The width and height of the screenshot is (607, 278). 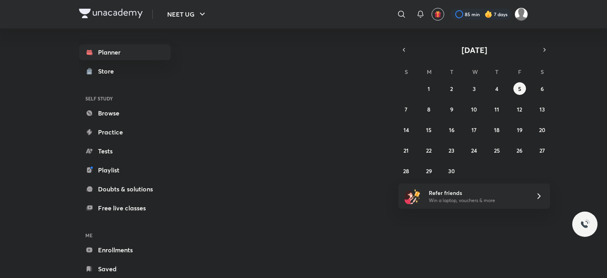 What do you see at coordinates (125, 71) in the screenshot?
I see `a: Store` at bounding box center [125, 71].